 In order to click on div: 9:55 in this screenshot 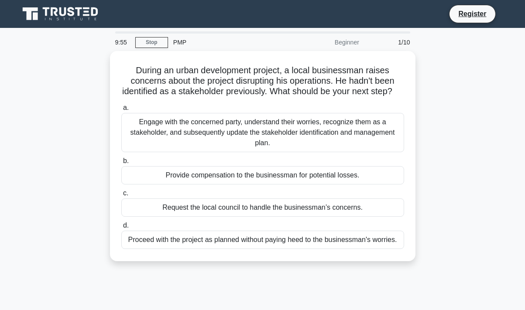, I will do `click(123, 42)`.